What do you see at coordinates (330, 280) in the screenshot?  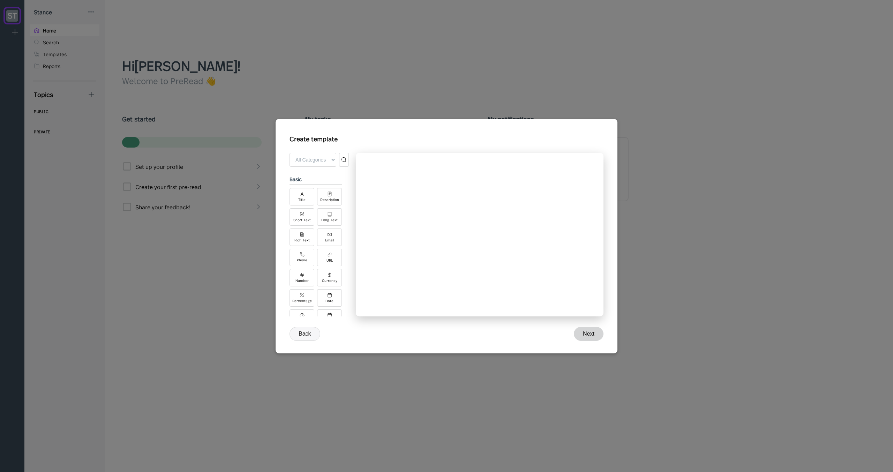 I see `div: Currency` at bounding box center [330, 280].